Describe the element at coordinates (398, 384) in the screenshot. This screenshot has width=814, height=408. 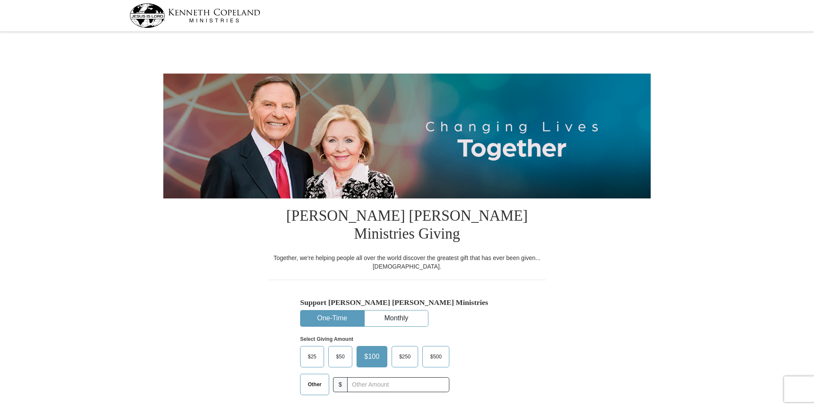
I see `input: Other Amount` at that location.